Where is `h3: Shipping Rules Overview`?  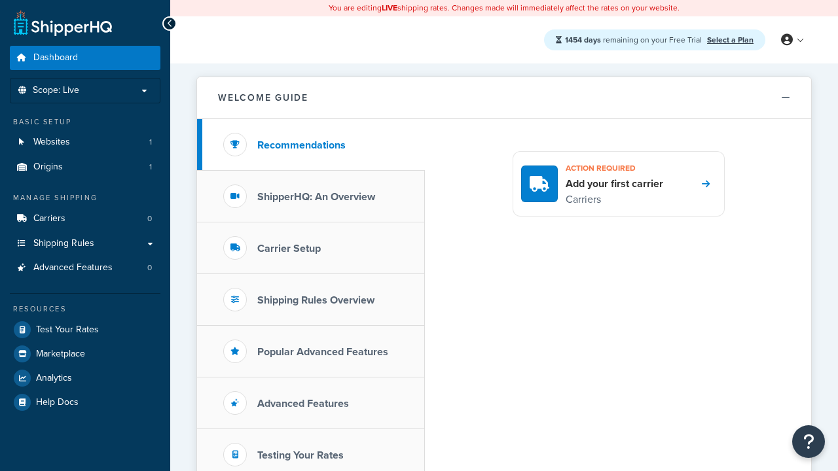
h3: Shipping Rules Overview is located at coordinates (315, 300).